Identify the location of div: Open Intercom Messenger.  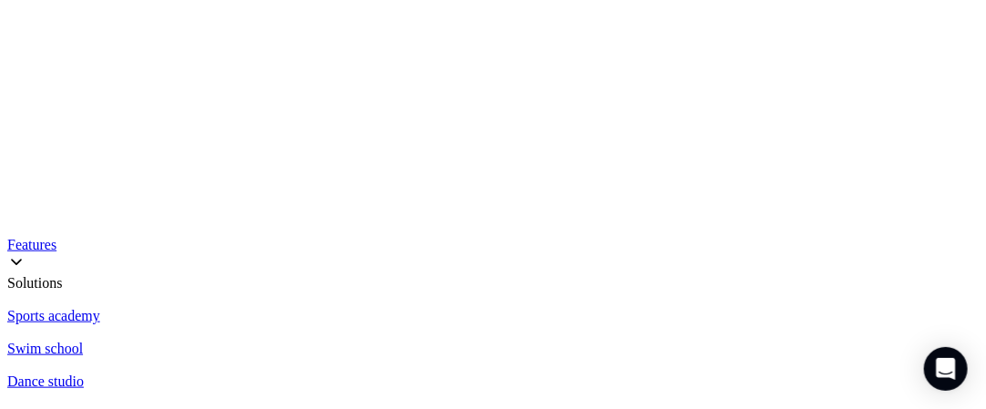
(946, 369).